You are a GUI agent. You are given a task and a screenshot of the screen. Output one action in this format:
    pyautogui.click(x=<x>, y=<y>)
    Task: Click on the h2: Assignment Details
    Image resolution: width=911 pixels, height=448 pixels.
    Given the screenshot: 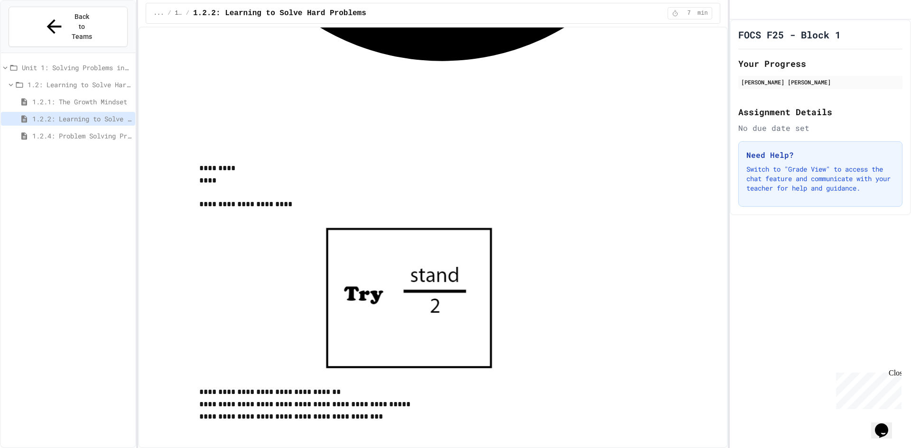 What is the action you would take?
    pyautogui.click(x=820, y=112)
    